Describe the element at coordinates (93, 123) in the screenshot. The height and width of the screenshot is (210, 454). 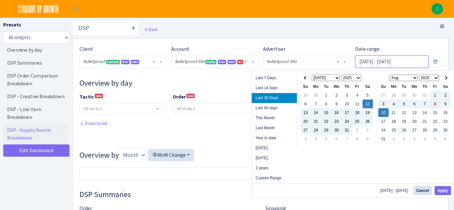
I see `a: Download` at that location.